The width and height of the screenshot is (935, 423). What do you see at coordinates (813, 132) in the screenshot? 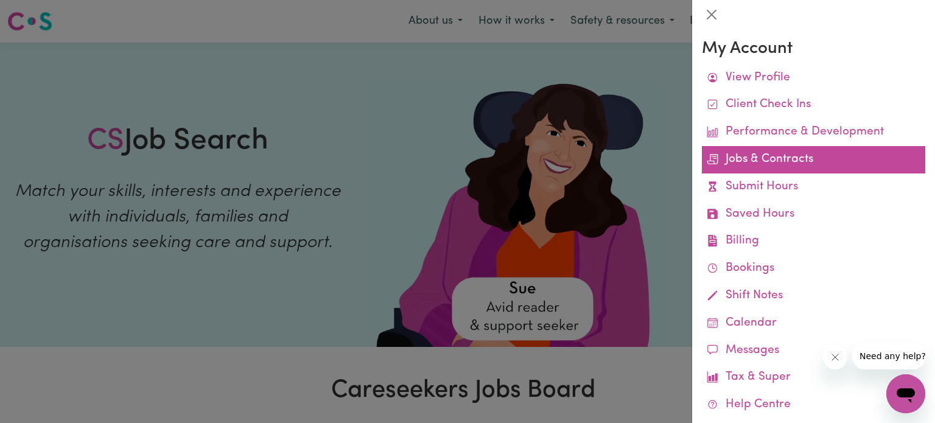
I see `a: Performance & Development` at bounding box center [813, 132].